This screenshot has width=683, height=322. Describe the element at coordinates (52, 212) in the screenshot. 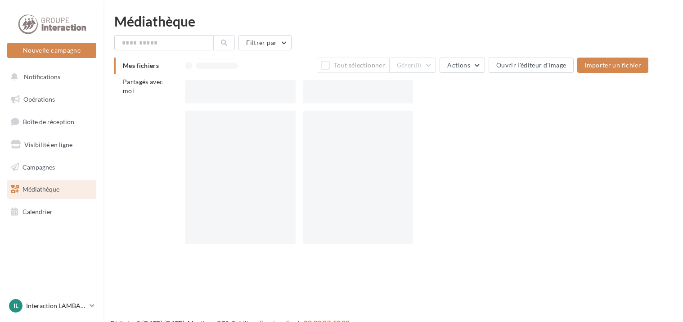

I see `a: Calendrier` at that location.